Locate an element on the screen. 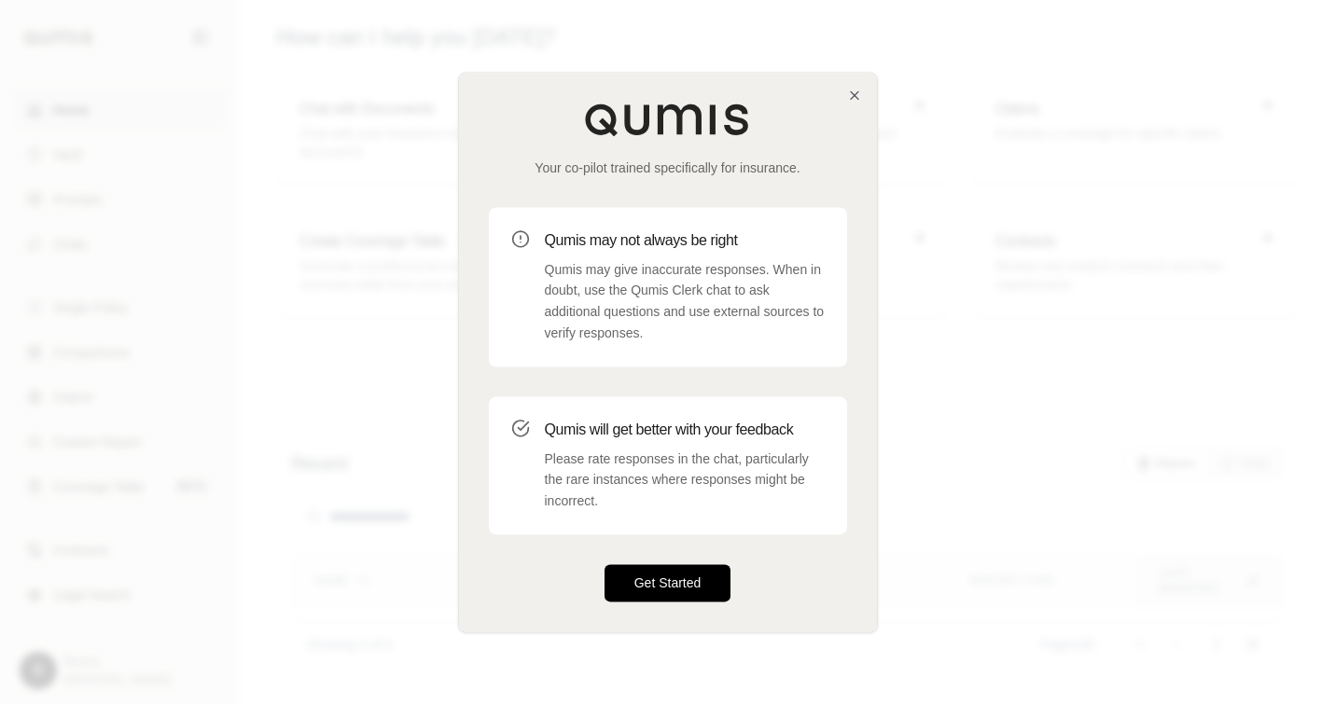 This screenshot has width=1335, height=704. button: Get Started is located at coordinates (668, 583).